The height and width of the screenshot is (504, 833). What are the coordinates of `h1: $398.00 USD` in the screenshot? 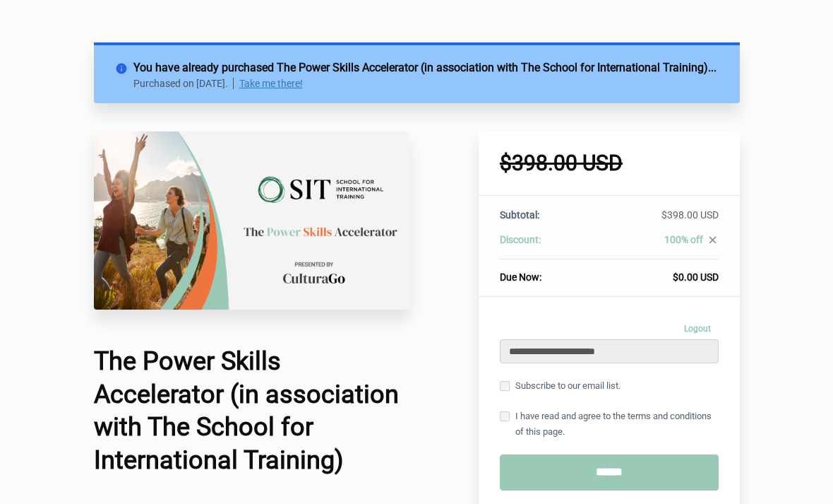 It's located at (609, 163).